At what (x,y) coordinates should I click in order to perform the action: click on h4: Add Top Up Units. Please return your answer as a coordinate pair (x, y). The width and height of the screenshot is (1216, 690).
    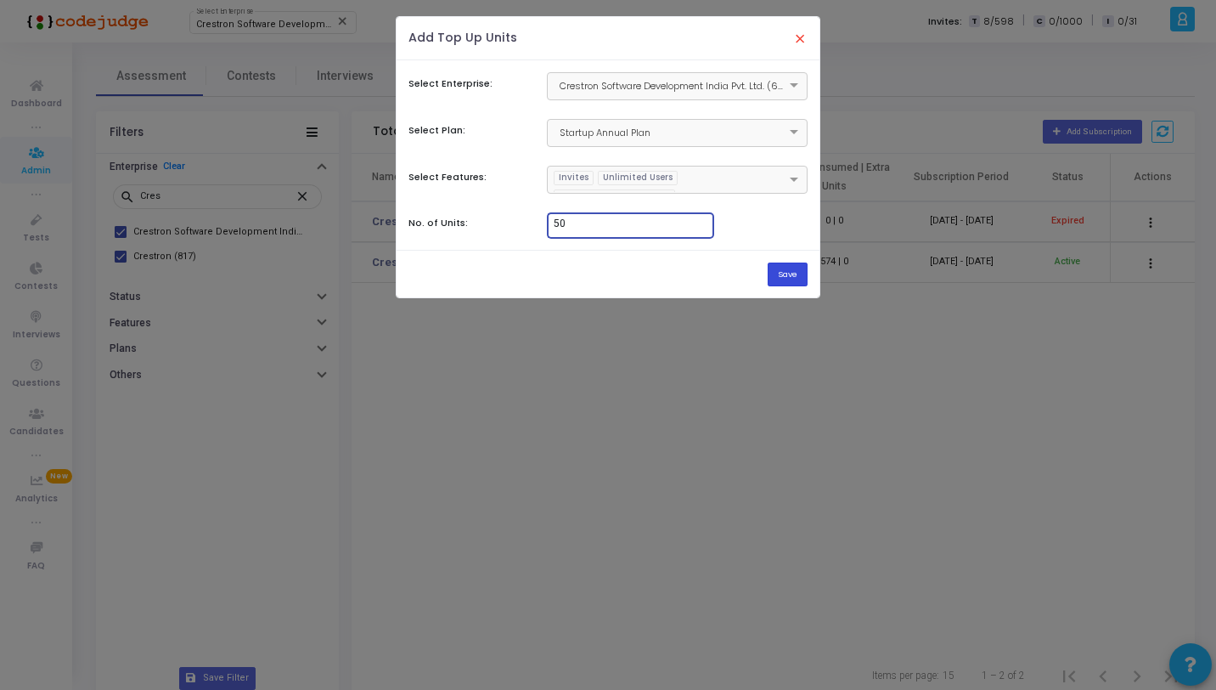
    Looking at the image, I should click on (463, 37).